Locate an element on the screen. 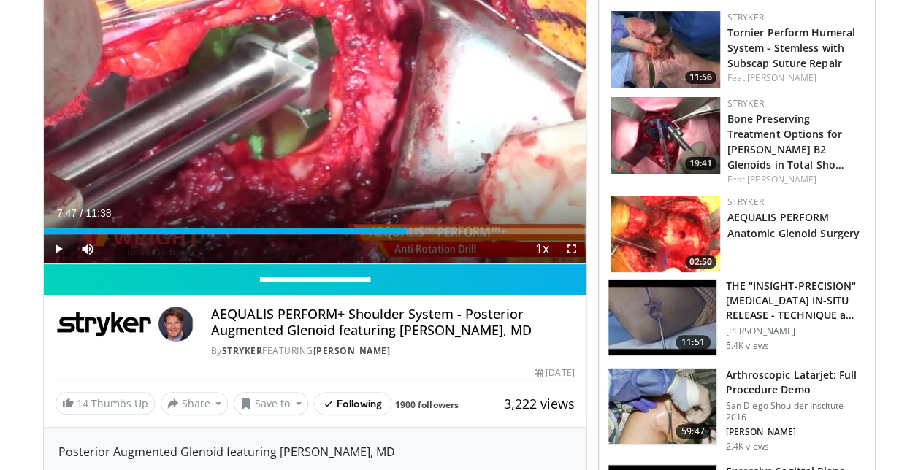 This screenshot has width=918, height=470. span: 59:47 is located at coordinates (693, 432).